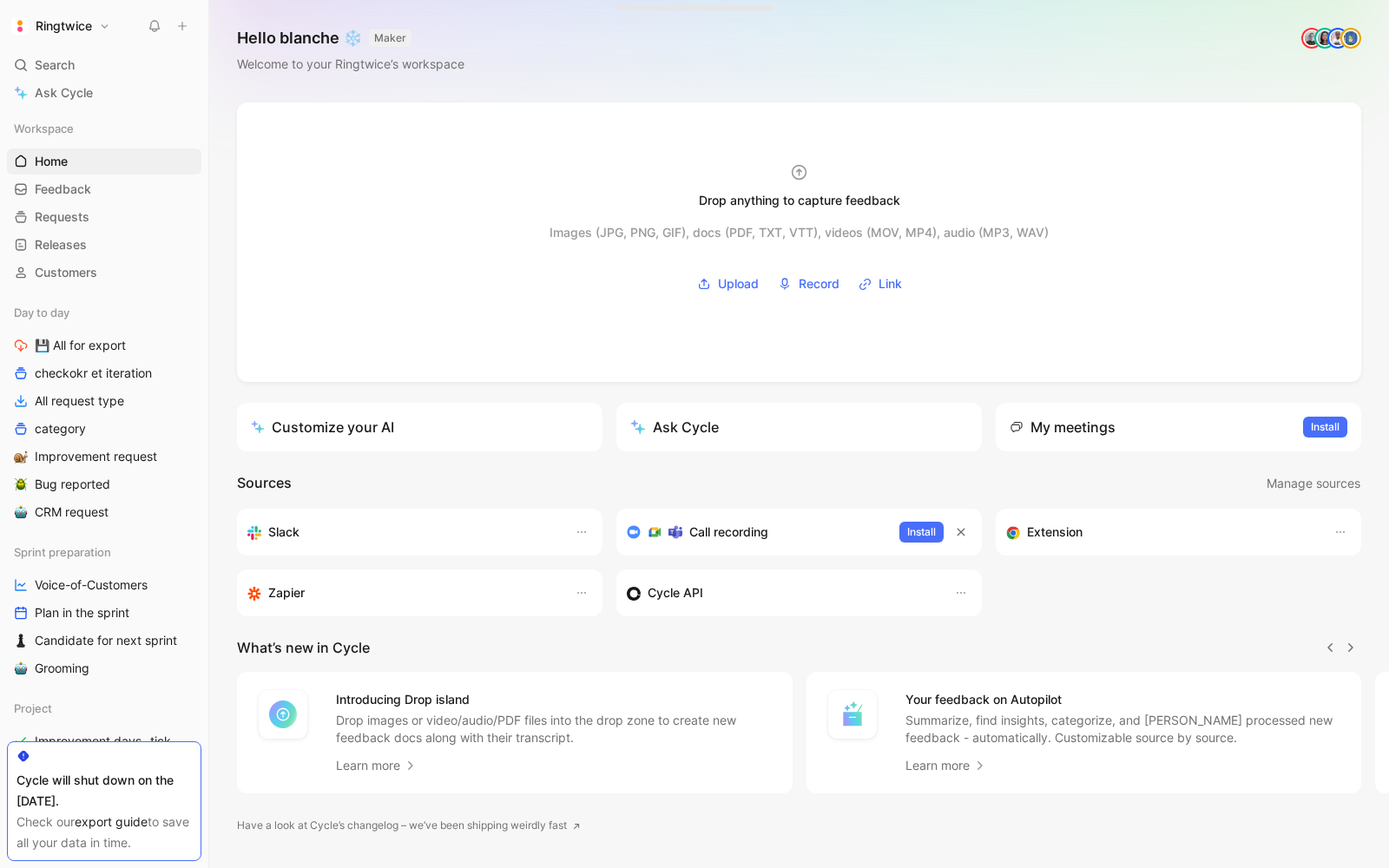 This screenshot has height=868, width=1389. What do you see at coordinates (80, 346) in the screenshot?
I see `span: 💾 All for export` at bounding box center [80, 346].